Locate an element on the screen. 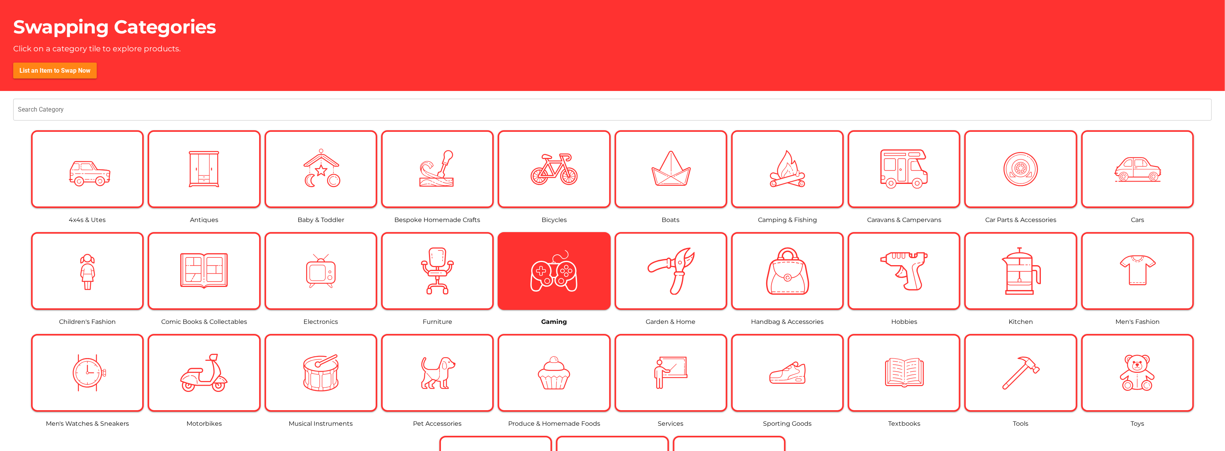  a: Musical Instruments is located at coordinates (320, 423).